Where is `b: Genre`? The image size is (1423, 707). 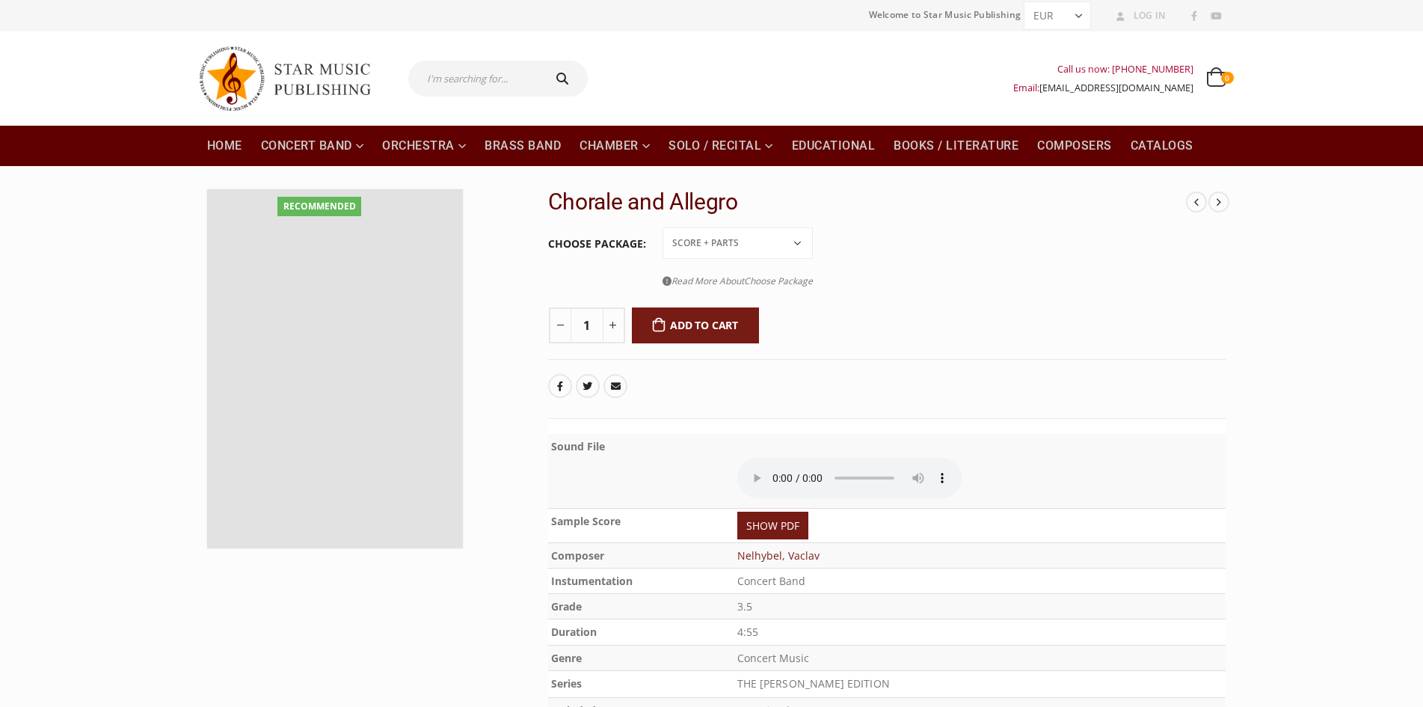 b: Genre is located at coordinates (566, 657).